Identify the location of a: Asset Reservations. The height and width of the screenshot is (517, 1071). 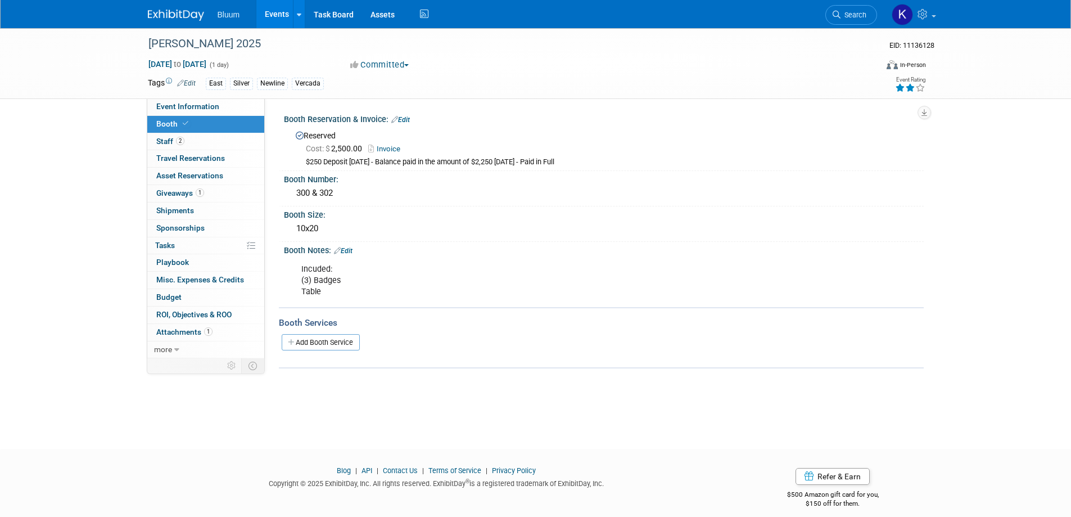
(206, 176).